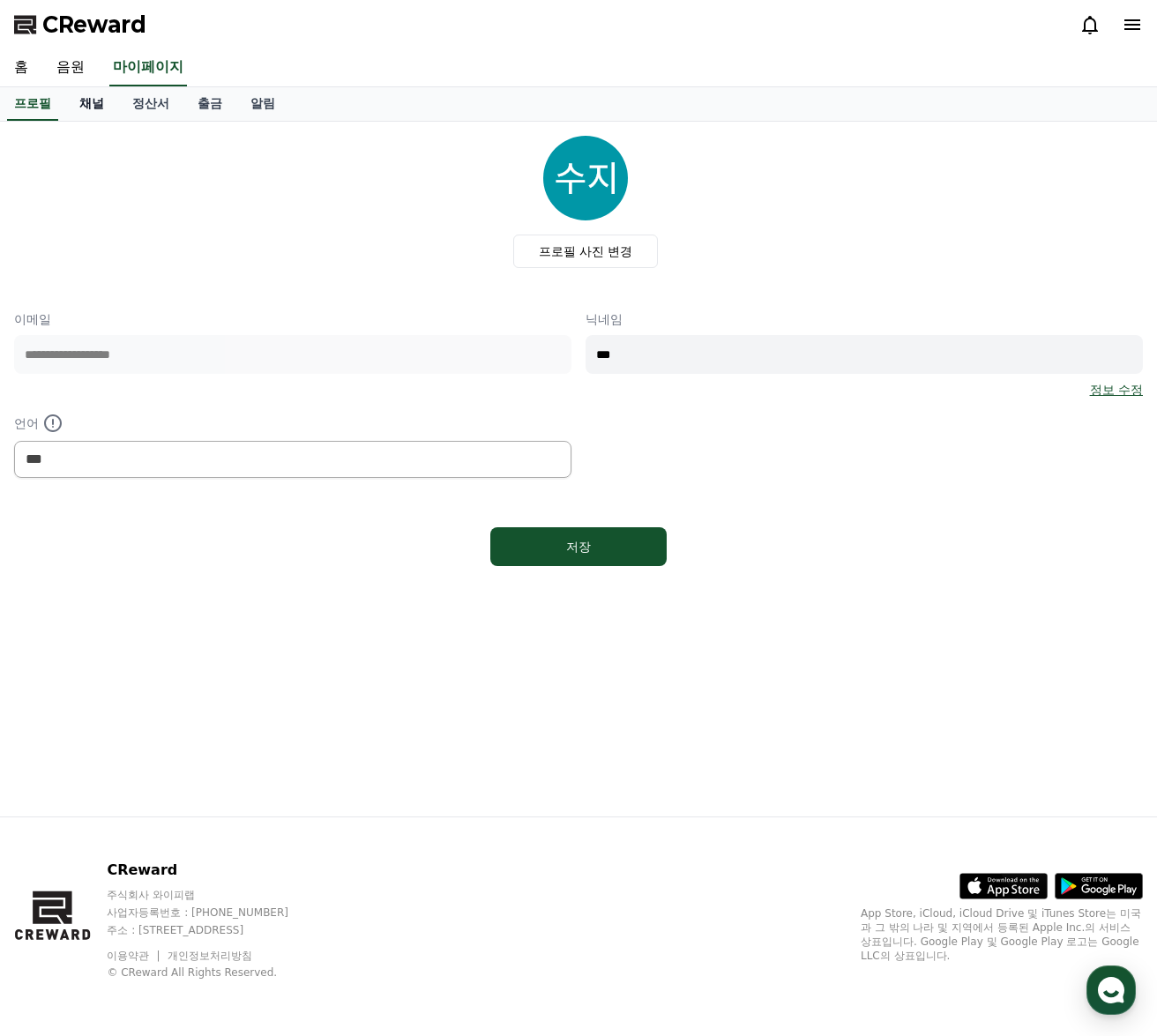 The image size is (1157, 1036). I want to click on a: 프로필, so click(32, 104).